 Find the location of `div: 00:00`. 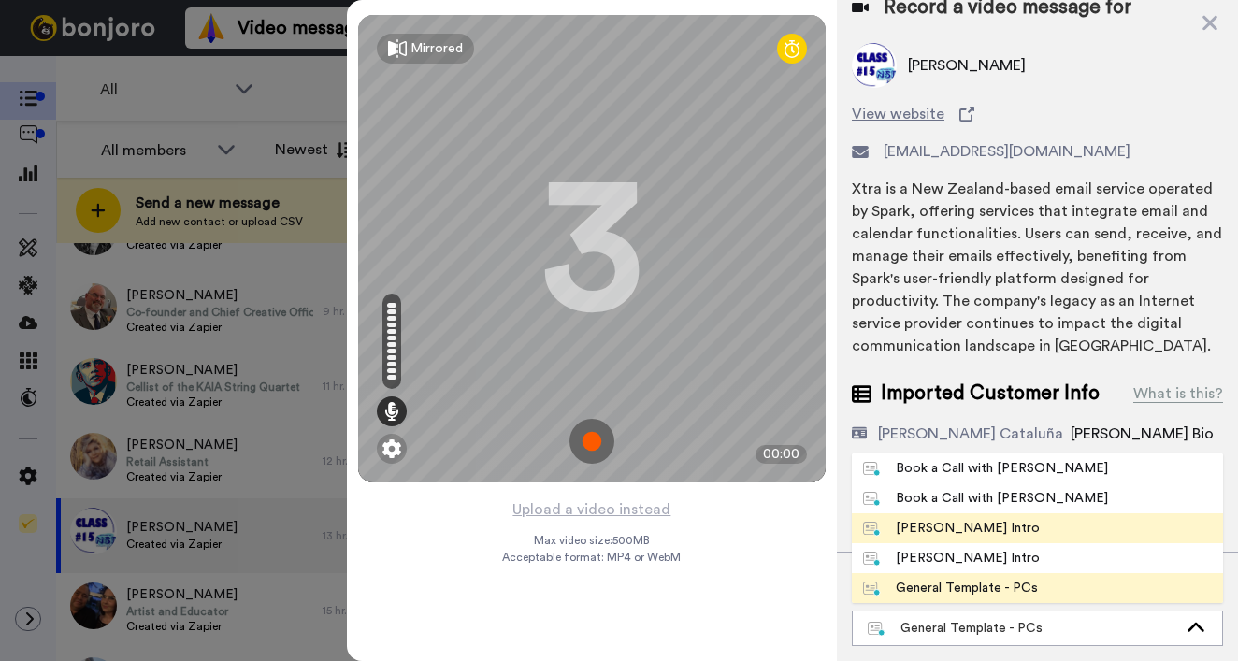

div: 00:00 is located at coordinates (781, 455).